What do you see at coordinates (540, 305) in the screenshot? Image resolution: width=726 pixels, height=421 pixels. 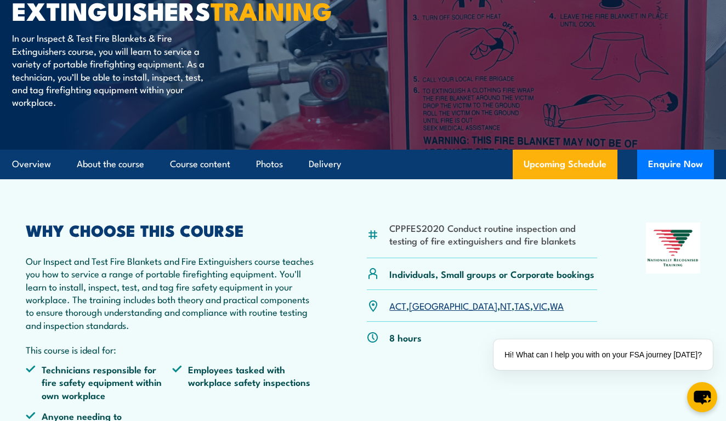 I see `a: VIC` at bounding box center [540, 305].